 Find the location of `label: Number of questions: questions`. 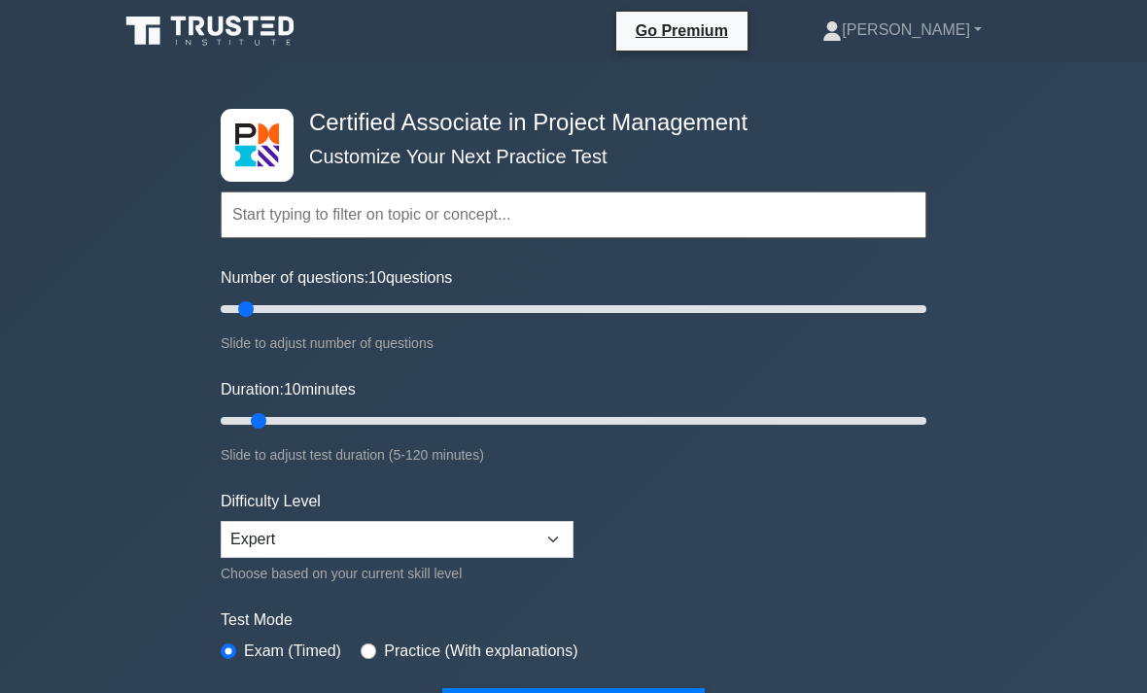

label: Number of questions: questions is located at coordinates (336, 278).